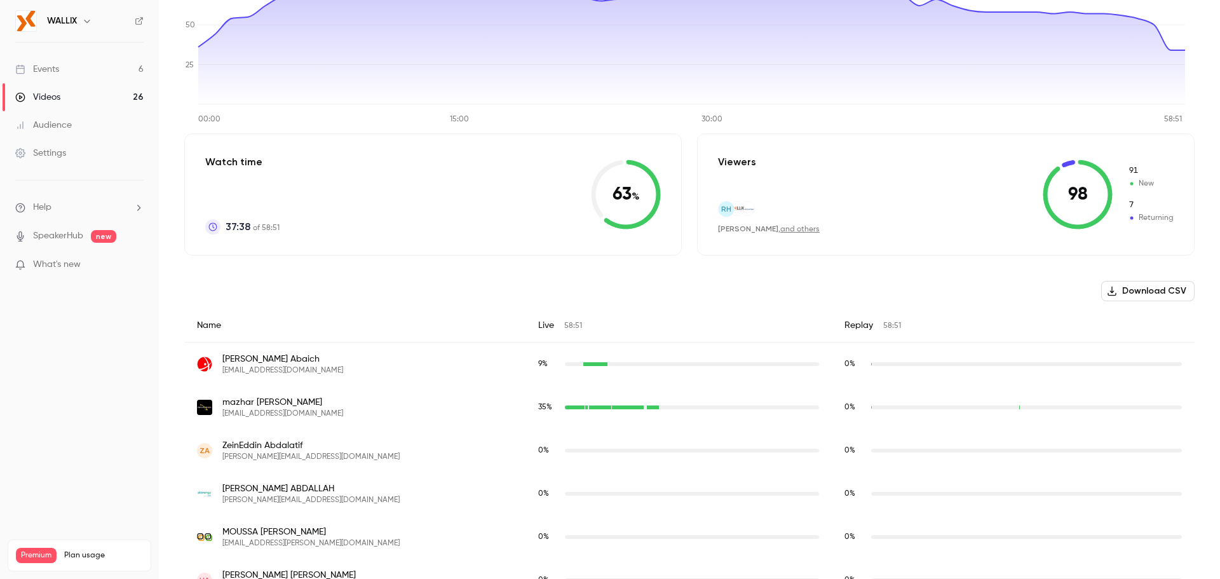  Describe the element at coordinates (104, 236) in the screenshot. I see `span: new` at that location.